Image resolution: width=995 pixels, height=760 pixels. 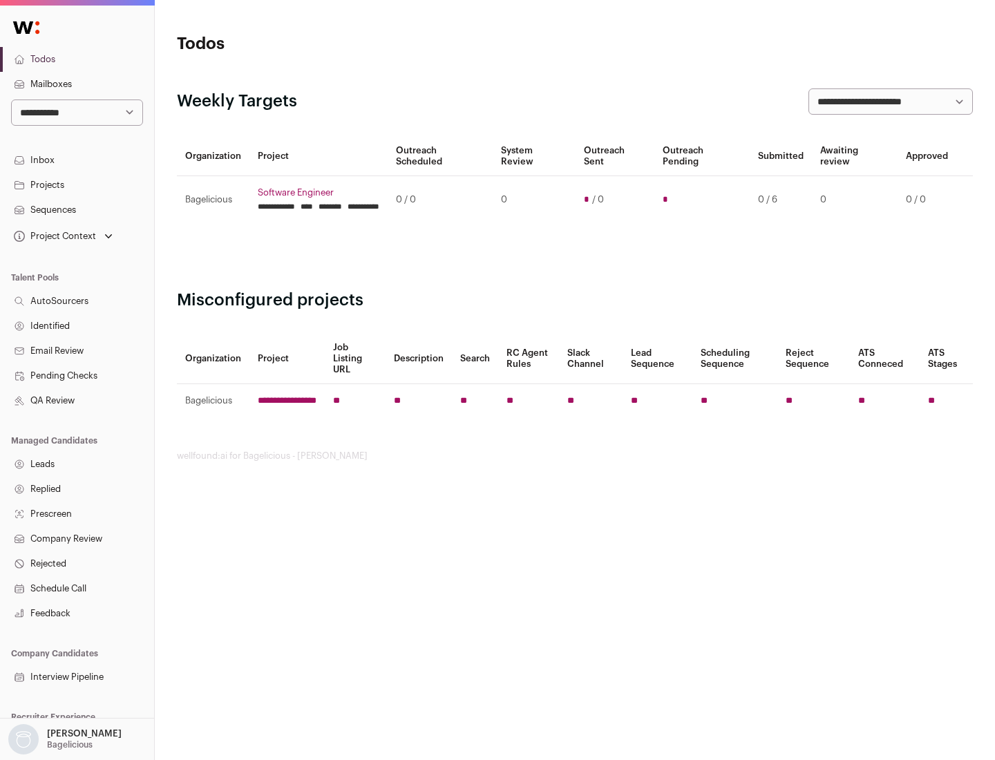 What do you see at coordinates (23, 739) in the screenshot?
I see `img: nopic.png` at bounding box center [23, 739].